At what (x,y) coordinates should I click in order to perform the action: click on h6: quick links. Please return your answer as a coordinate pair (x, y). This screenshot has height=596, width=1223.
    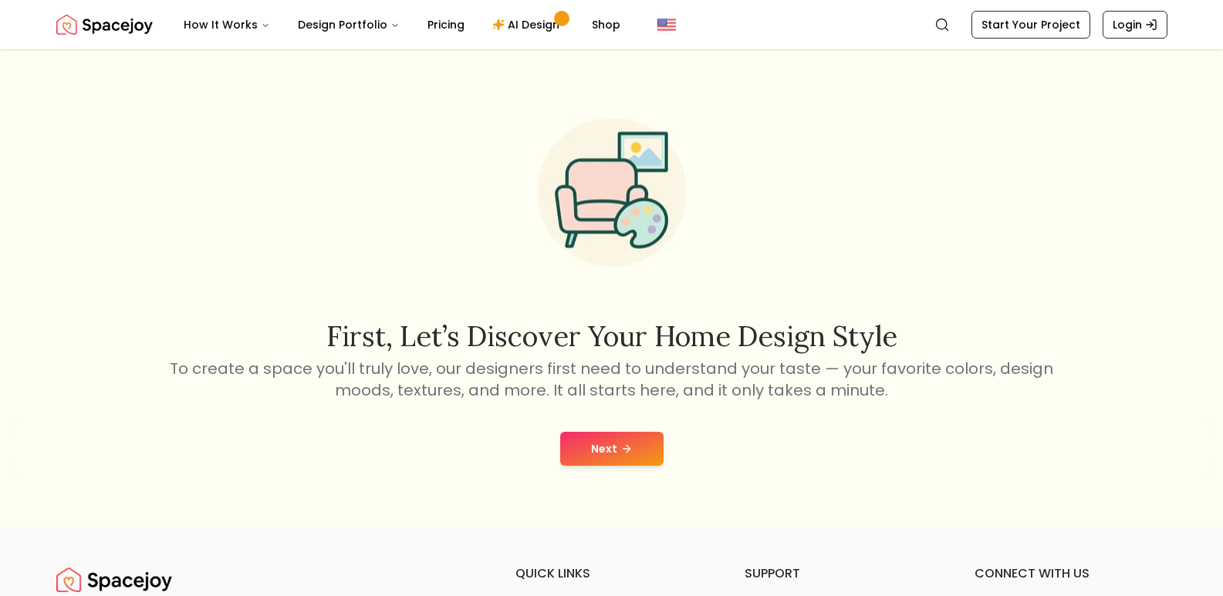
    Looking at the image, I should click on (612, 574).